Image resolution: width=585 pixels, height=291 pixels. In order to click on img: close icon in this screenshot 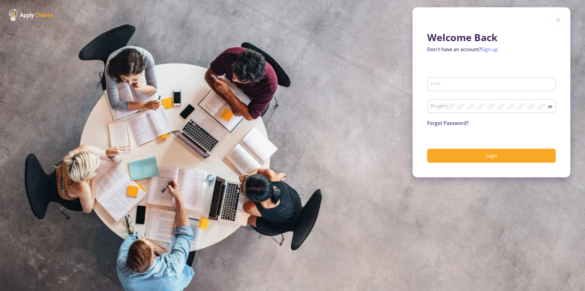, I will do `click(558, 20)`.